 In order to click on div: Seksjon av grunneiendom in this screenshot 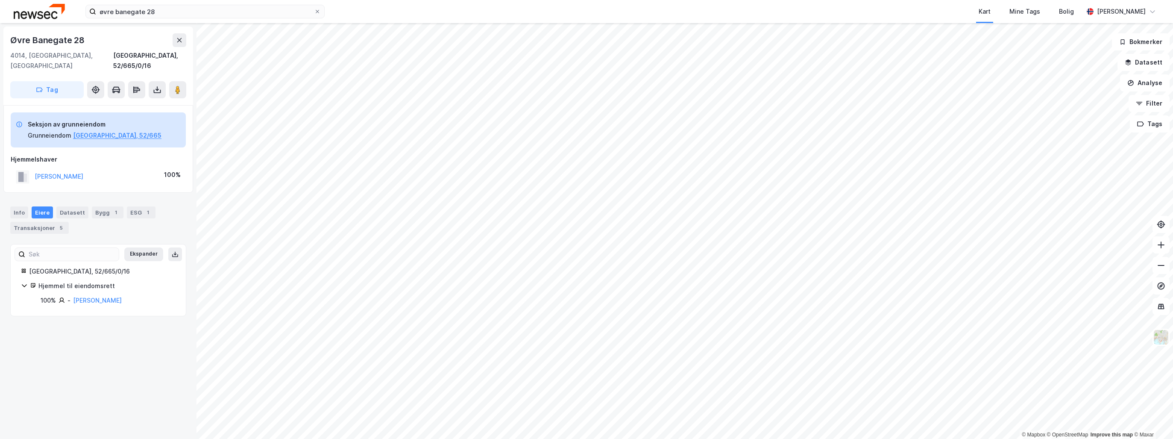, I will do `click(94, 124)`.